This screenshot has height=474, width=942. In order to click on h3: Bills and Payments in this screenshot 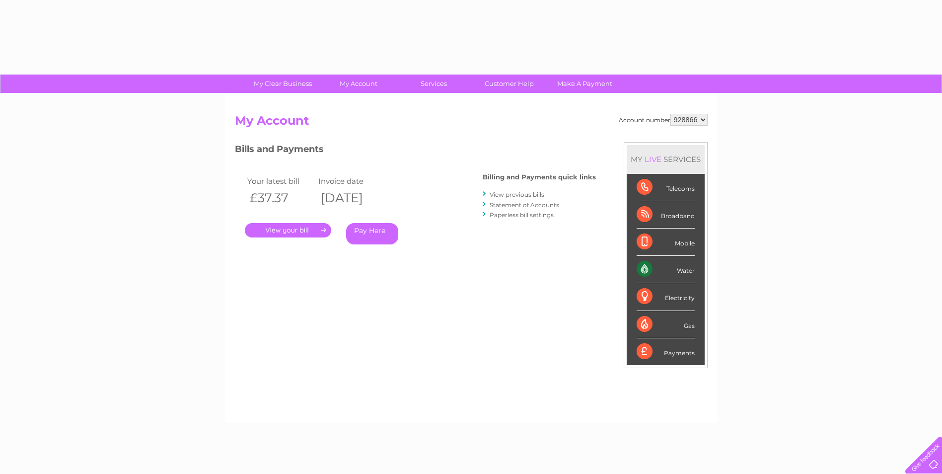, I will do `click(415, 150)`.